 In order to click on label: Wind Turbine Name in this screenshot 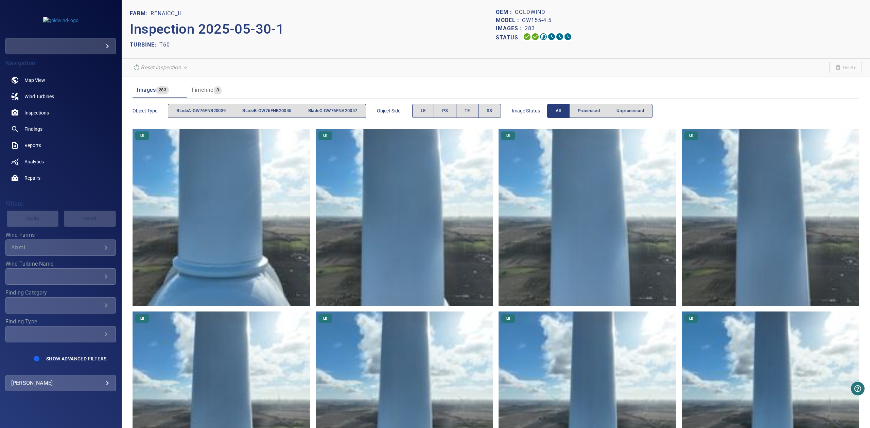, I will do `click(60, 264)`.